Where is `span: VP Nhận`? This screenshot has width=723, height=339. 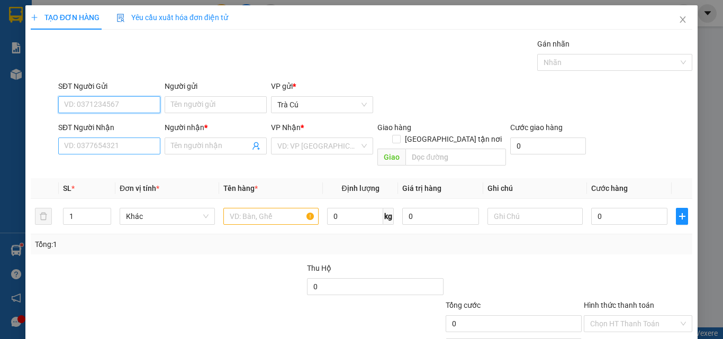 span: VP Nhận is located at coordinates (286, 128).